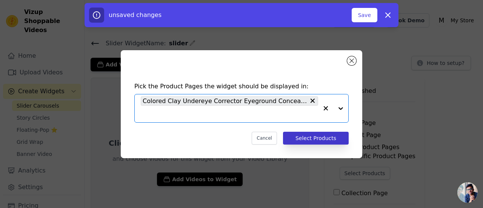  What do you see at coordinates (242, 86) in the screenshot?
I see `h4: Pick the Product Pages the widget should be displayed in:` at bounding box center [242, 86].